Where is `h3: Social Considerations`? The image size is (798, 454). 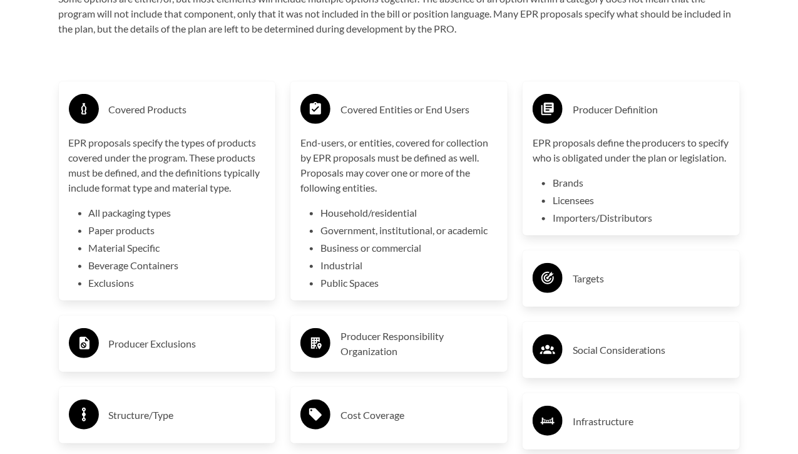
h3: Social Considerations is located at coordinates (651, 350).